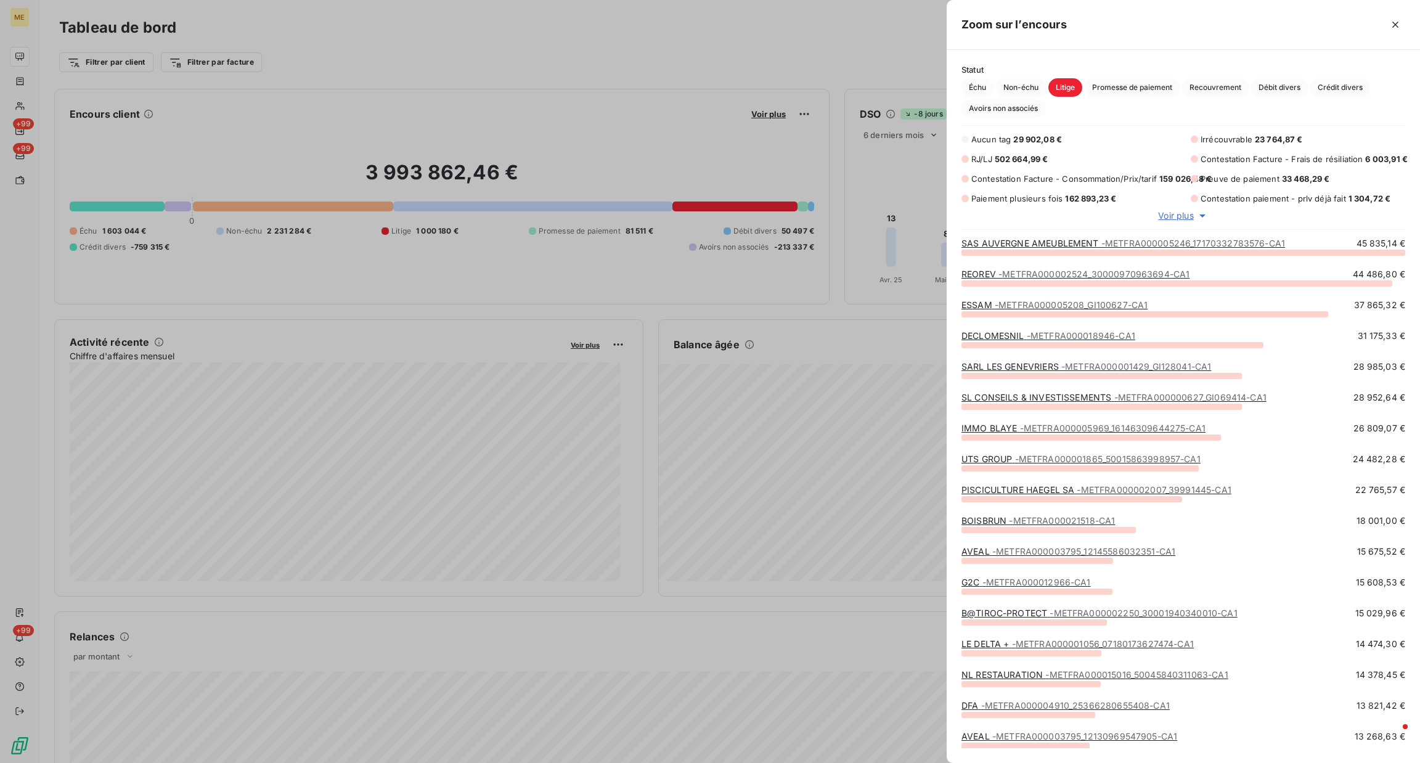 The height and width of the screenshot is (763, 1420). I want to click on a: IMMO BLAYE, so click(1084, 428).